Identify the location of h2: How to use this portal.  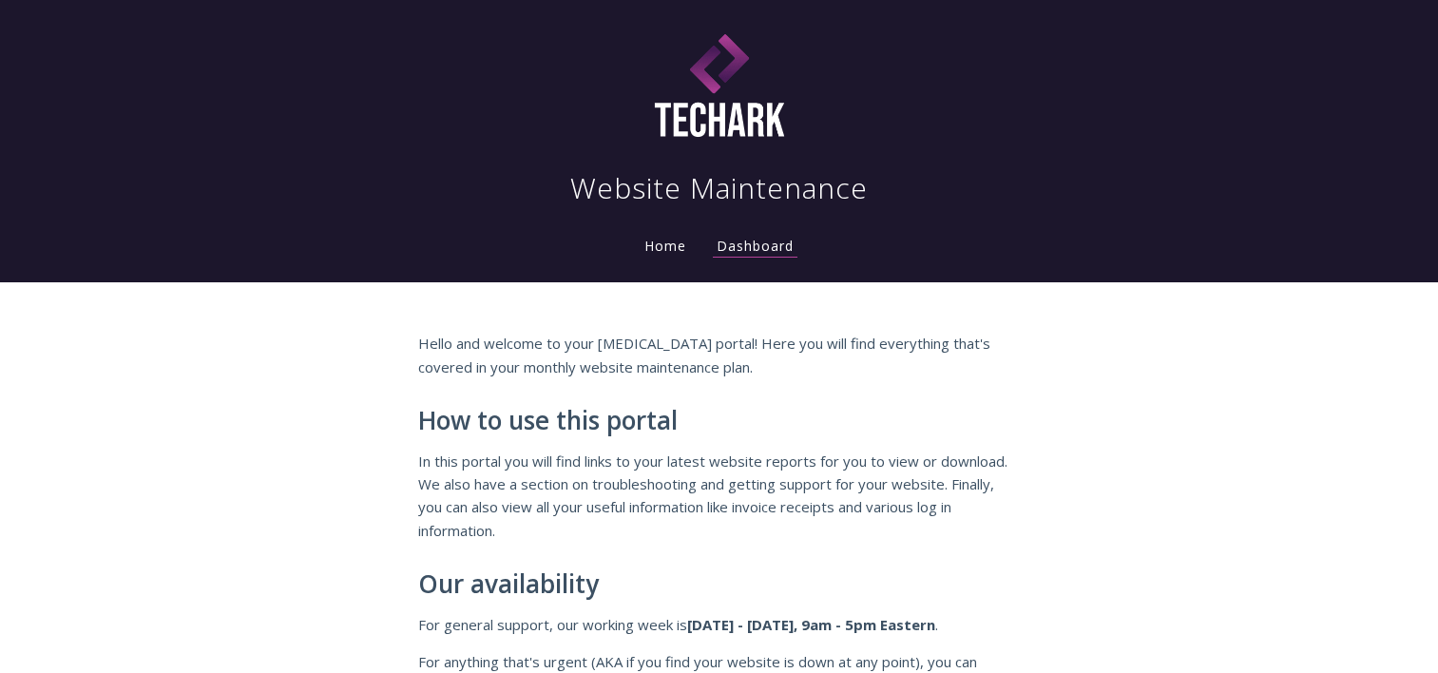
(719, 421).